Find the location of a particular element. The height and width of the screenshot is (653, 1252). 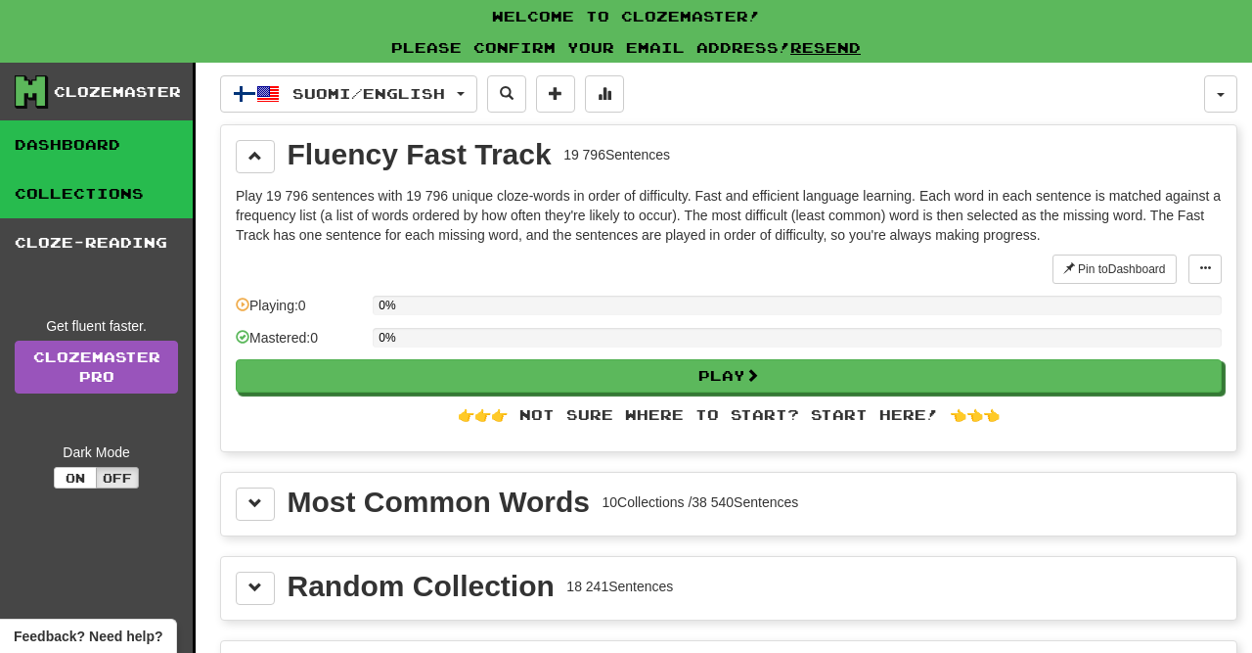

div: Most Common Words is located at coordinates (438, 502).